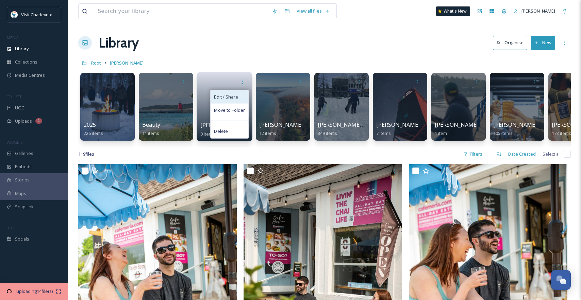  I want to click on span: 11 items, so click(151, 133).